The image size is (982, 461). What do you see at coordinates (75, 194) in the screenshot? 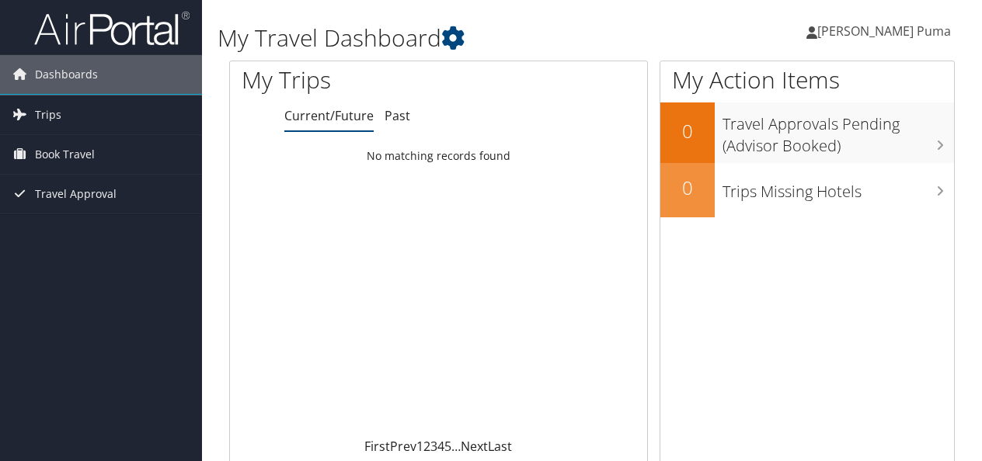
I see `span: Travel Approval` at bounding box center [75, 194].